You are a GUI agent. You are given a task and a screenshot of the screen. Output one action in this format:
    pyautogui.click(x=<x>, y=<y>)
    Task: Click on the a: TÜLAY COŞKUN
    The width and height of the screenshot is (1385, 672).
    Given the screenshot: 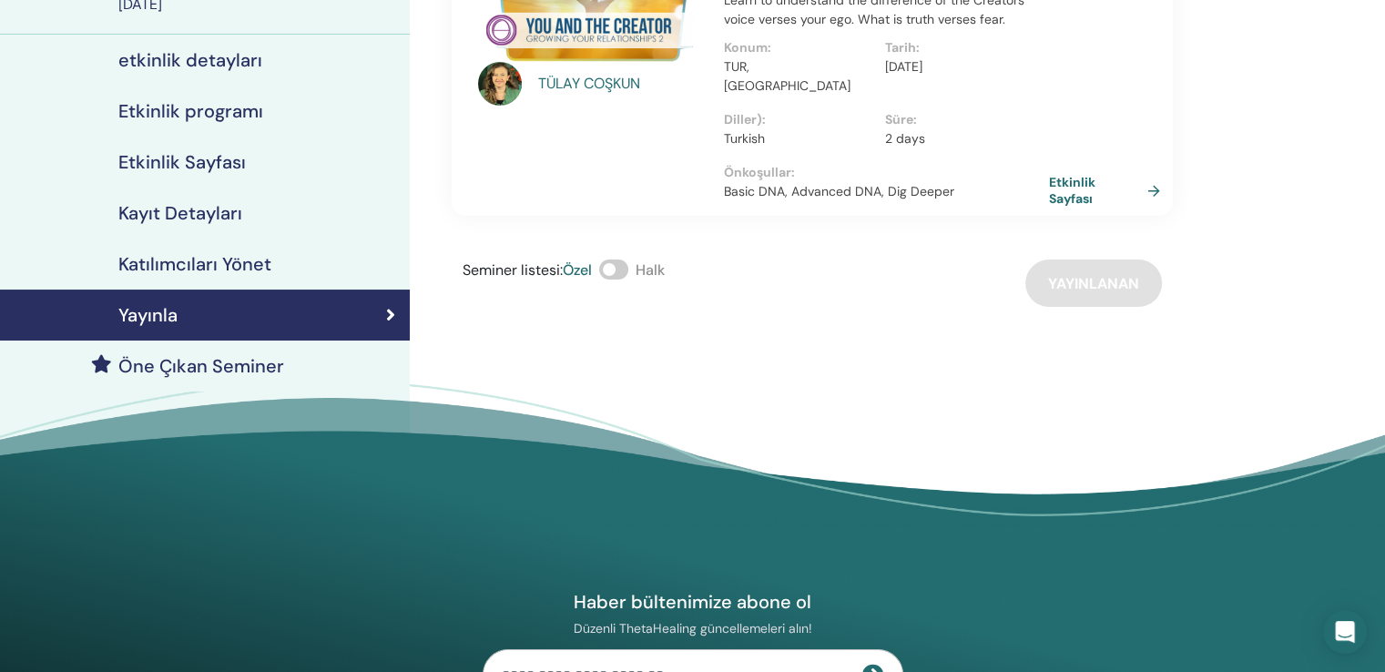 What is the action you would take?
    pyautogui.click(x=622, y=84)
    